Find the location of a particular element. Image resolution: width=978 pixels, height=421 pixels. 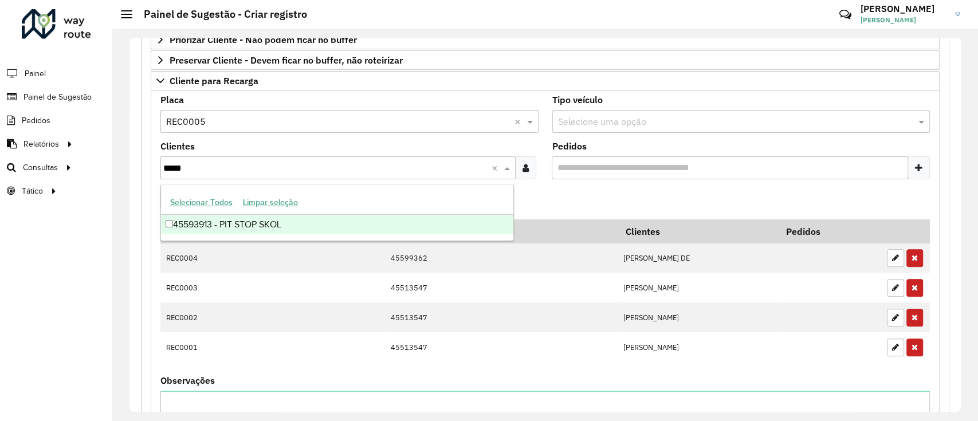

span: Preservar Cliente - Devem ficar no buffer, não roteirizar is located at coordinates (286, 60).